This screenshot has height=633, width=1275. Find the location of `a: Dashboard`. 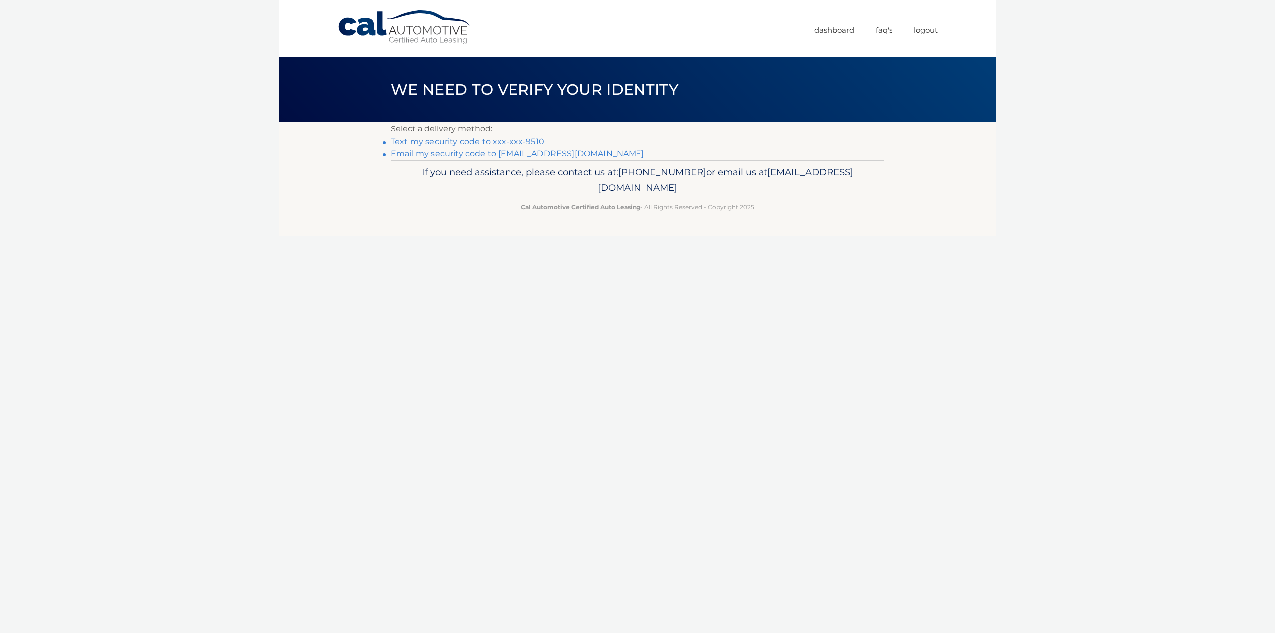

a: Dashboard is located at coordinates (835, 30).